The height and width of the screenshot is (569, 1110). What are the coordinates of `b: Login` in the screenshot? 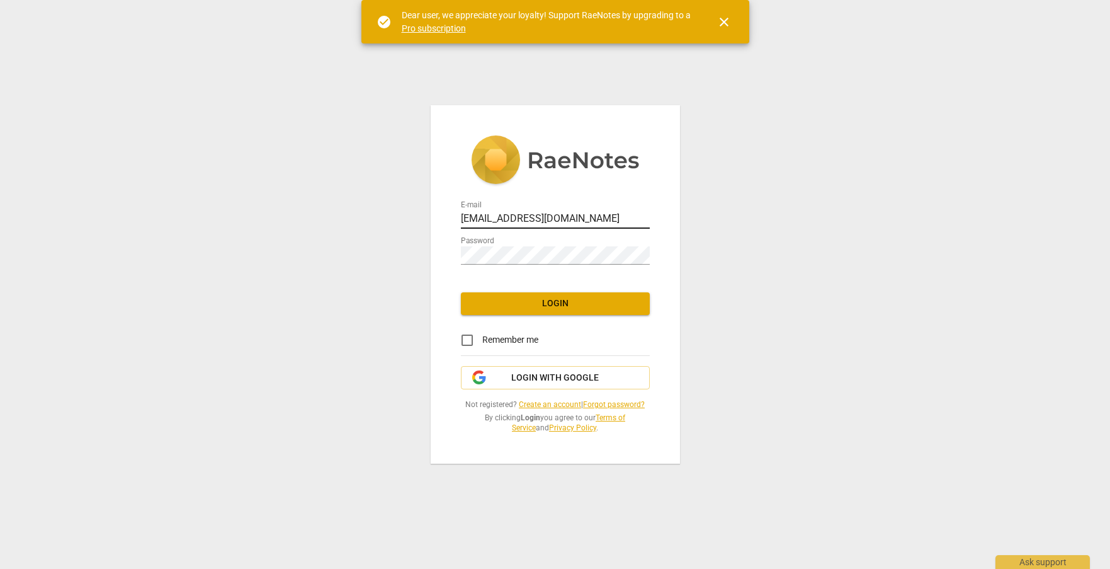 It's located at (530, 417).